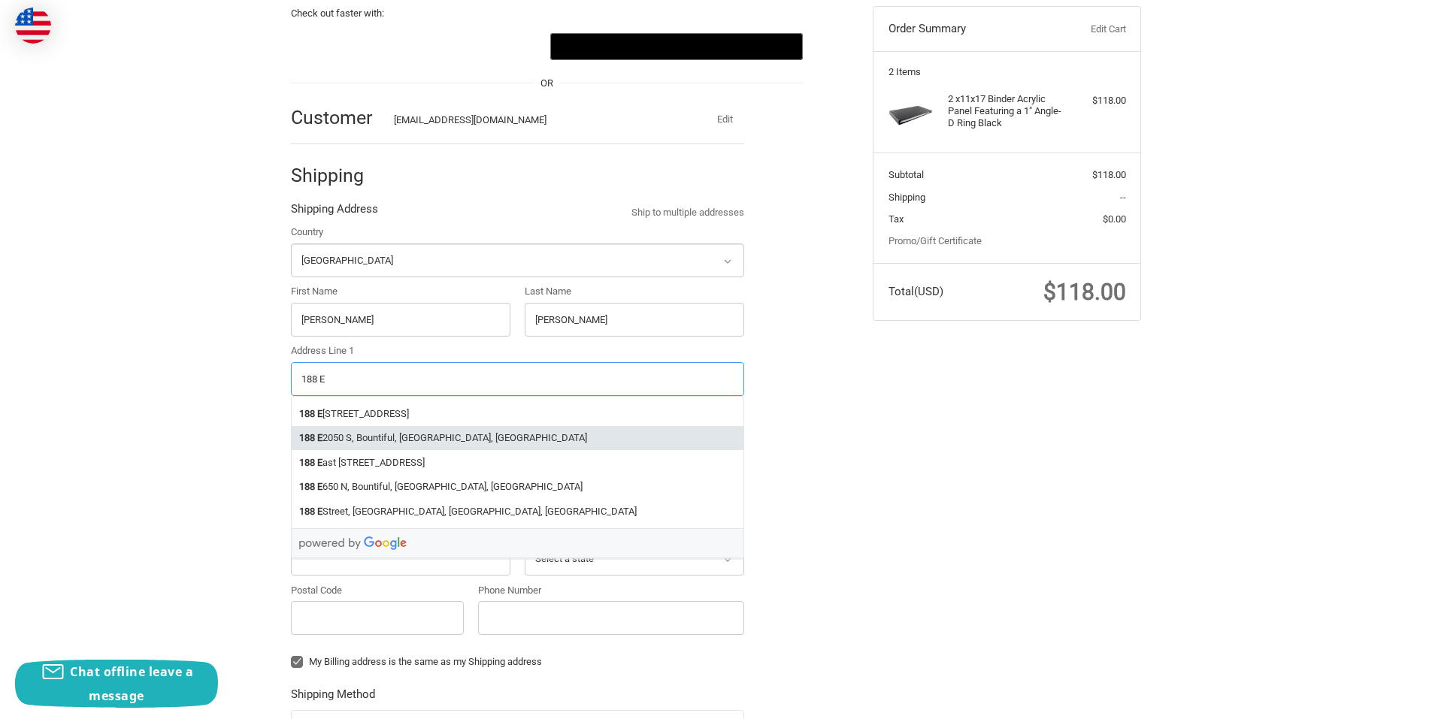 This screenshot has height=719, width=1432. Describe the element at coordinates (688, 213) in the screenshot. I see `a: Ship to multiple addresses` at that location.